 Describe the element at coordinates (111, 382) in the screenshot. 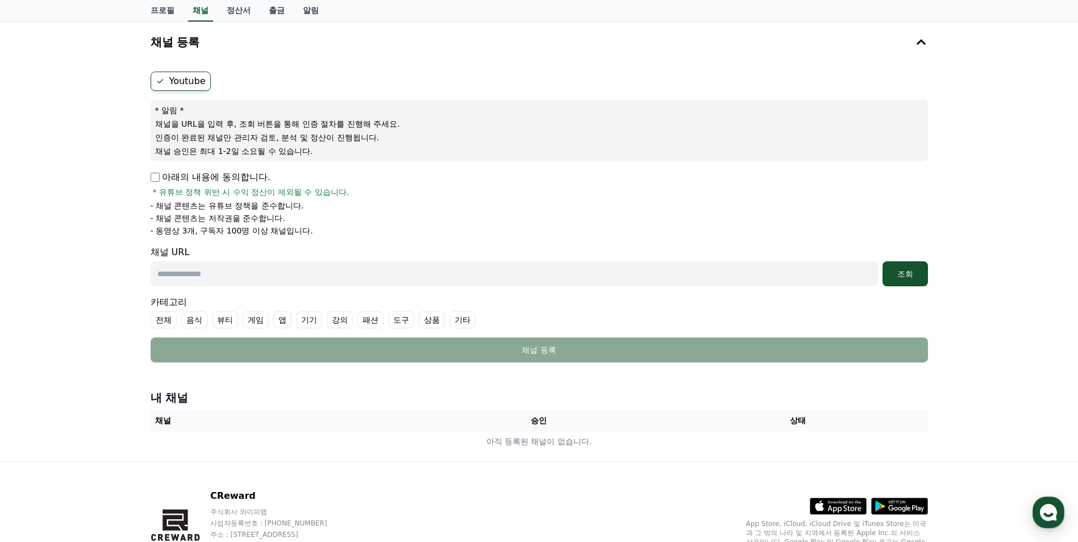

I see `span: 대화` at that location.